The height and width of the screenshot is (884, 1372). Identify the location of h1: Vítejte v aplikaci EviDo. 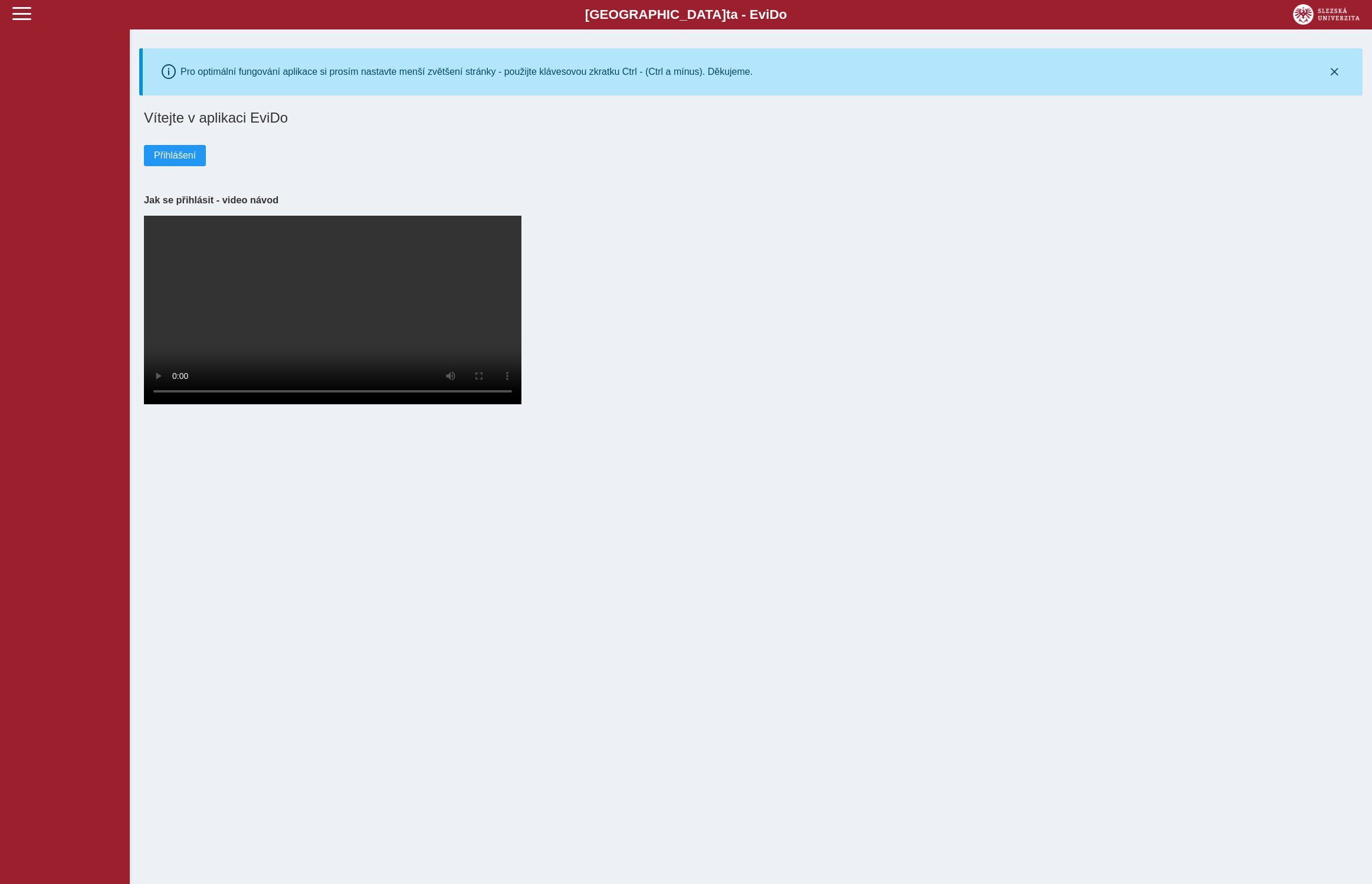
(751, 118).